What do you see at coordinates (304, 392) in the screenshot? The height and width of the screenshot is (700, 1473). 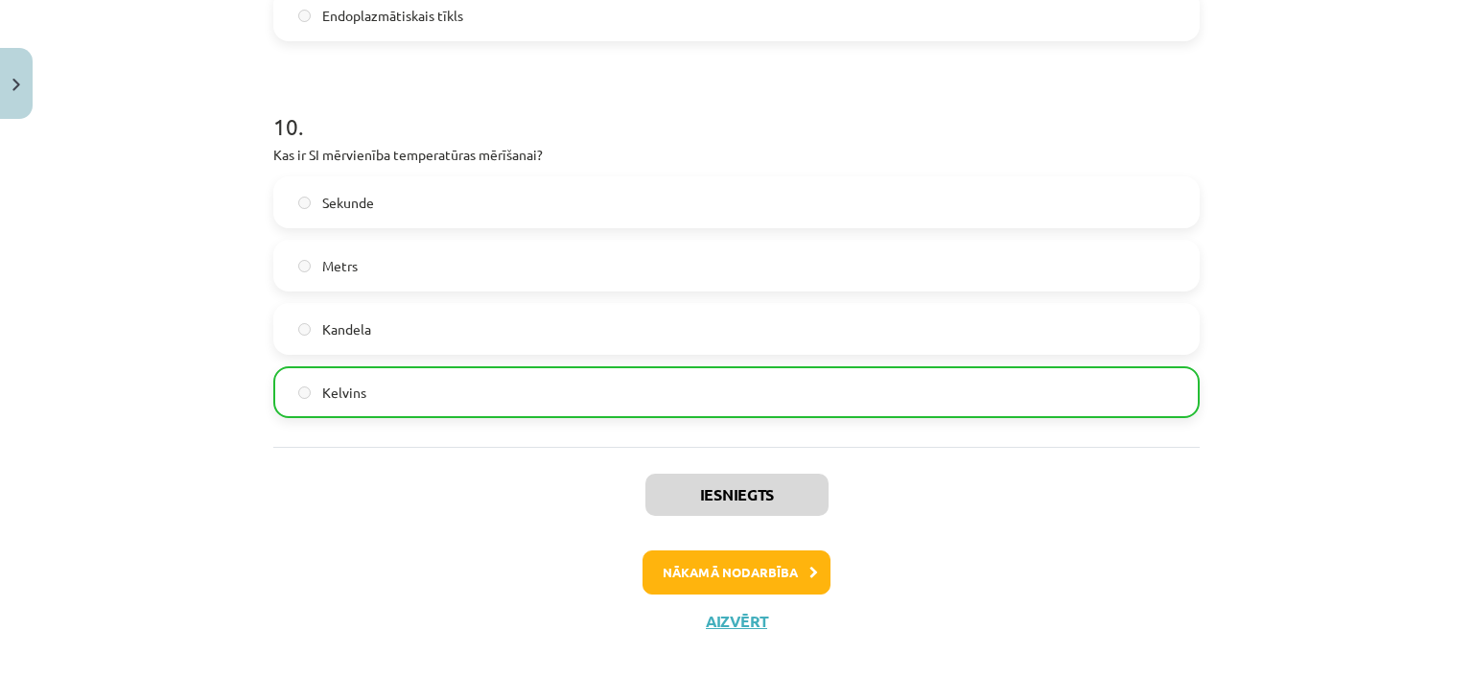 I see `input: Kelvins` at bounding box center [304, 392].